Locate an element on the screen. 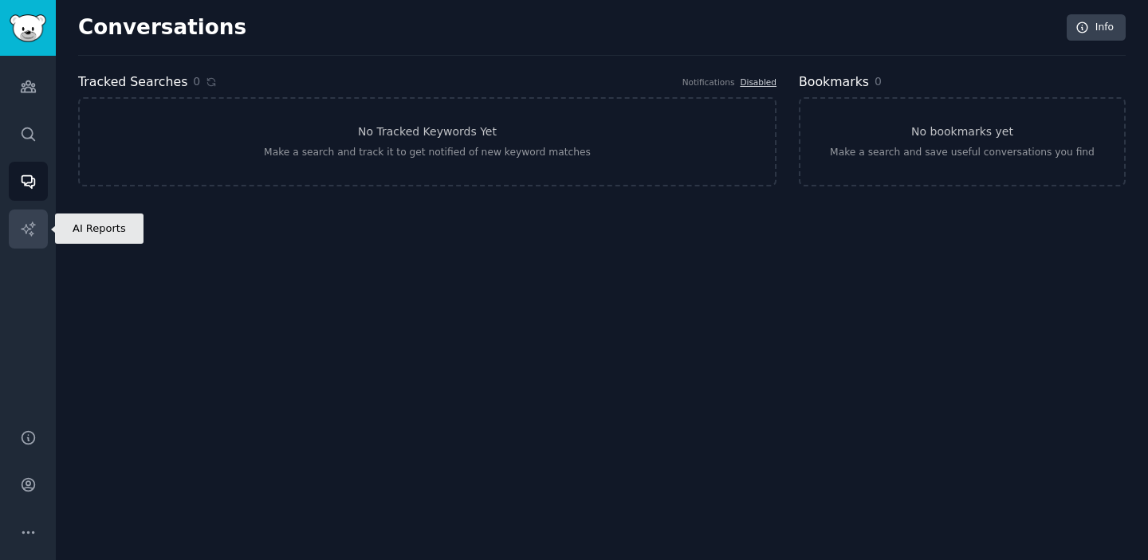  a: No bookmarks yetMake a search and save useful conversations you find is located at coordinates (962, 142).